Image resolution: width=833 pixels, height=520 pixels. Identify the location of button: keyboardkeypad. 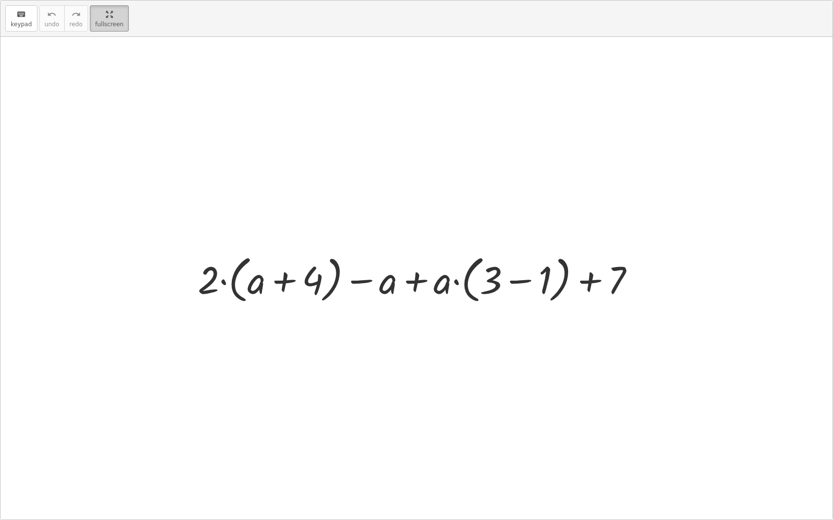
(21, 18).